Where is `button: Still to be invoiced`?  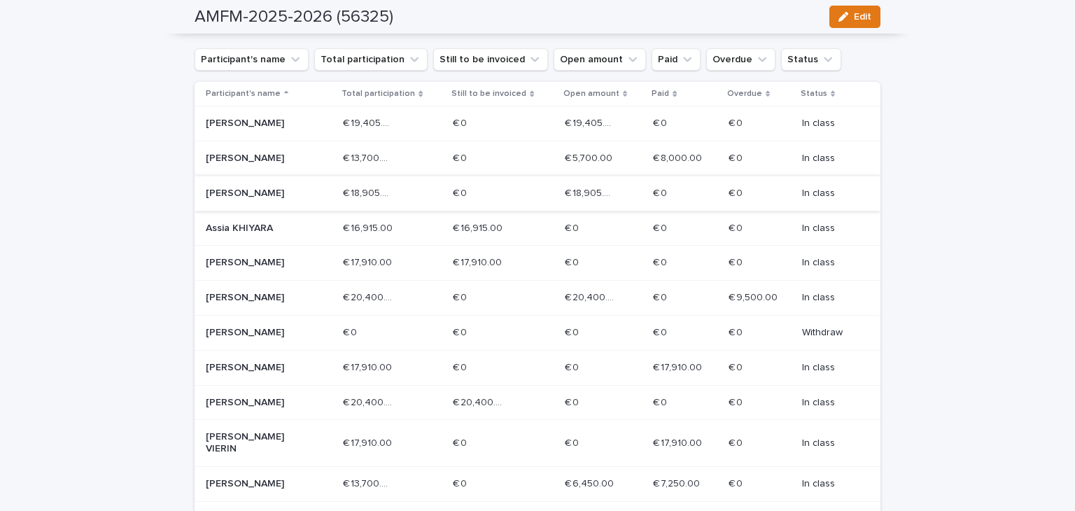
button: Still to be invoiced is located at coordinates (491, 60).